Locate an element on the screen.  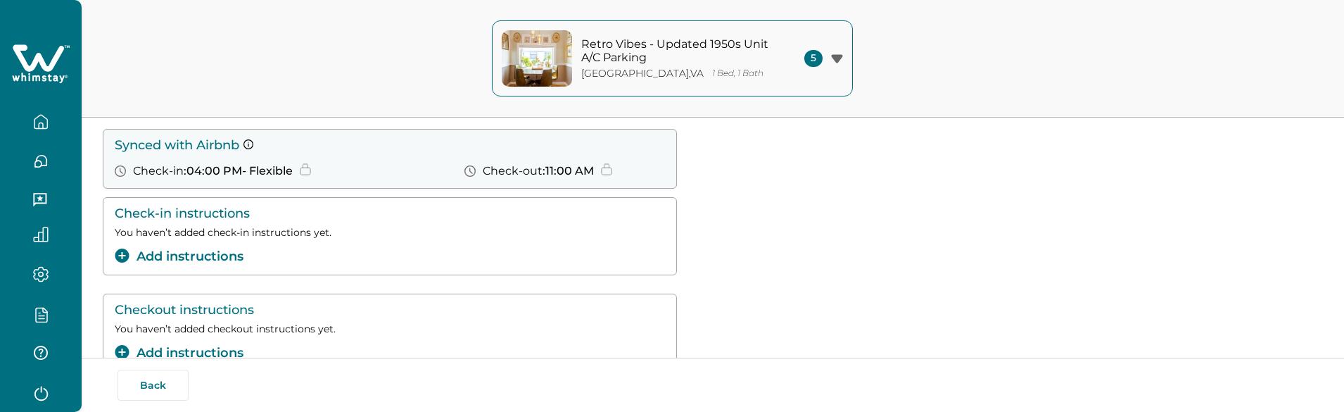
p: Check-out is located at coordinates (538, 171).